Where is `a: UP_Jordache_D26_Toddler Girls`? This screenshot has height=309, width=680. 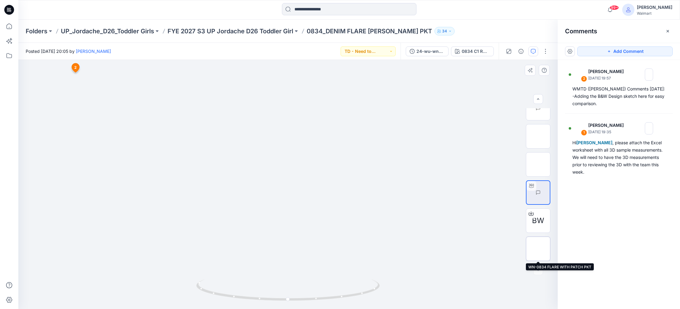 a: UP_Jordache_D26_Toddler Girls is located at coordinates (107, 31).